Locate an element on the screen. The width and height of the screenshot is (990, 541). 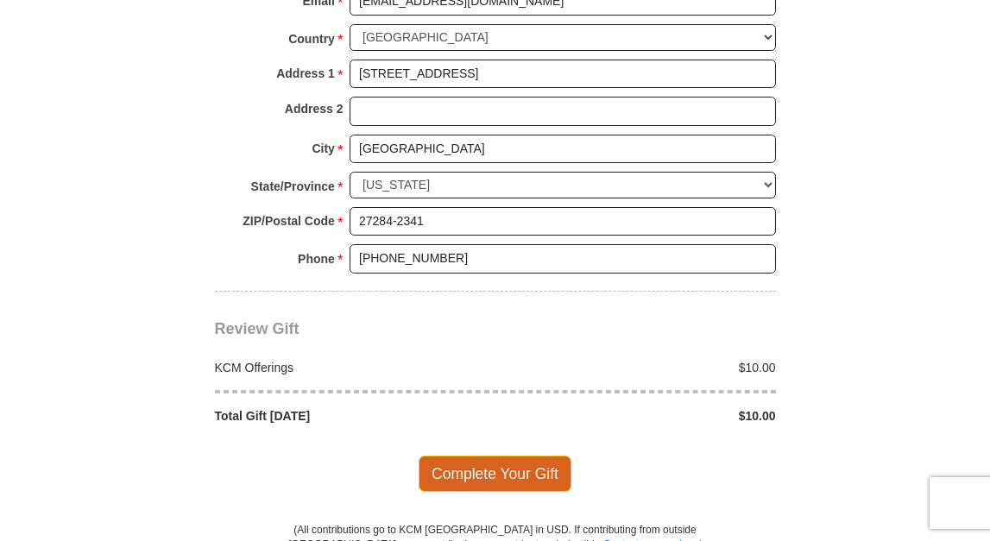
strong: City is located at coordinates (323, 148).